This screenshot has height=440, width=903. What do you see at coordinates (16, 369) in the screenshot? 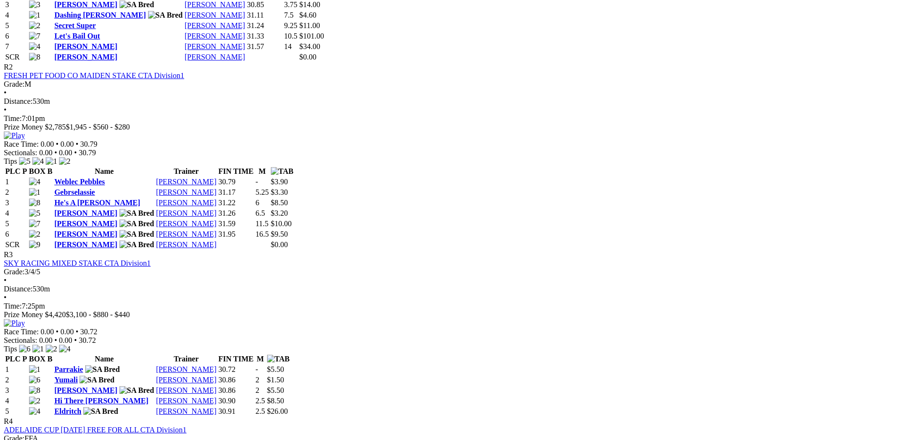
I see `td: 1` at bounding box center [16, 369].